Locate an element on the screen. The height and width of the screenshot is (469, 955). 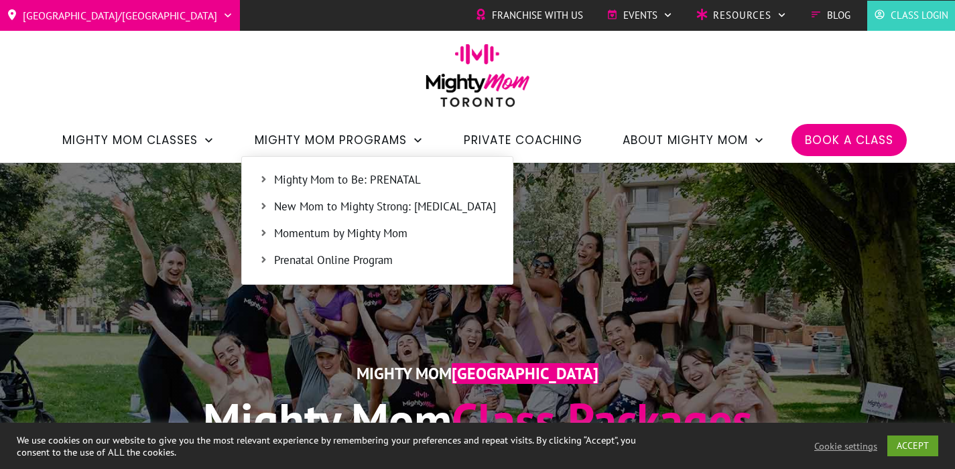
div: We use cookies on our website to give you the most relevant experience by remembering your prefer... is located at coordinates (339, 446).